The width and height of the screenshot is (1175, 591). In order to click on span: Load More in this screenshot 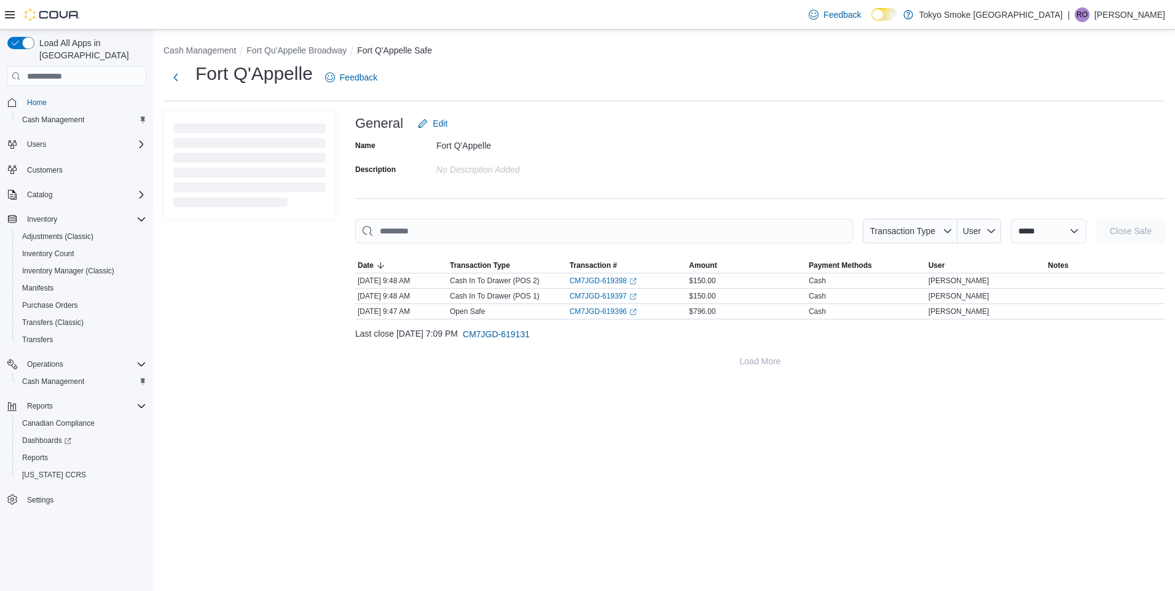, I will do `click(760, 361)`.